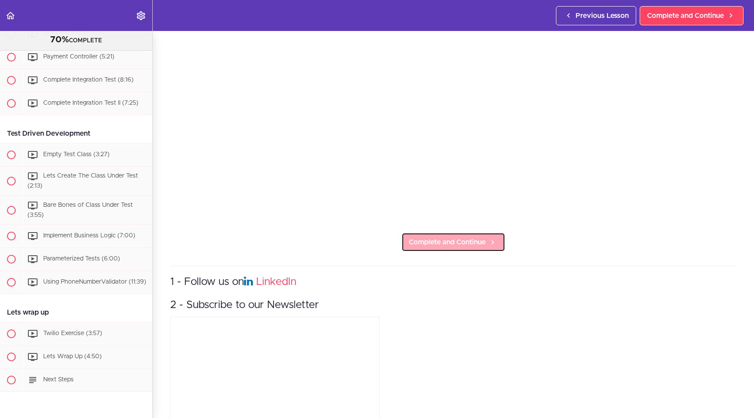 The height and width of the screenshot is (418, 754). Describe the element at coordinates (453, 305) in the screenshot. I see `h3: 2 - Subscribe to our Newsletter` at that location.